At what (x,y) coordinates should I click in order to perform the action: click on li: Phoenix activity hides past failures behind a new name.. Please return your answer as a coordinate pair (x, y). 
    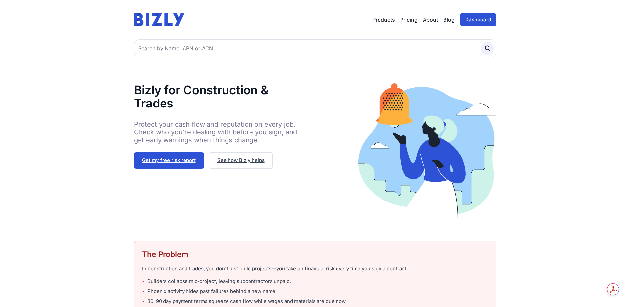
    Looking at the image, I should click on (315, 291).